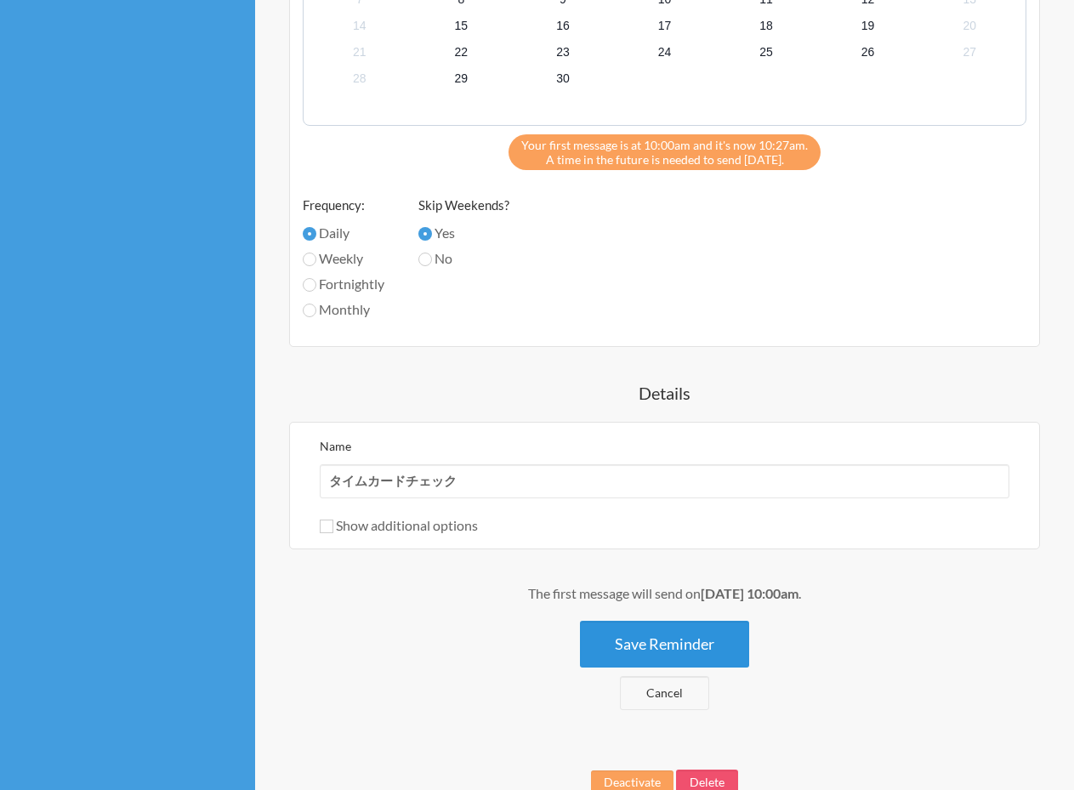 Image resolution: width=1074 pixels, height=790 pixels. Describe the element at coordinates (563, 53) in the screenshot. I see `span: 2025年10月23日木曜日` at that location.